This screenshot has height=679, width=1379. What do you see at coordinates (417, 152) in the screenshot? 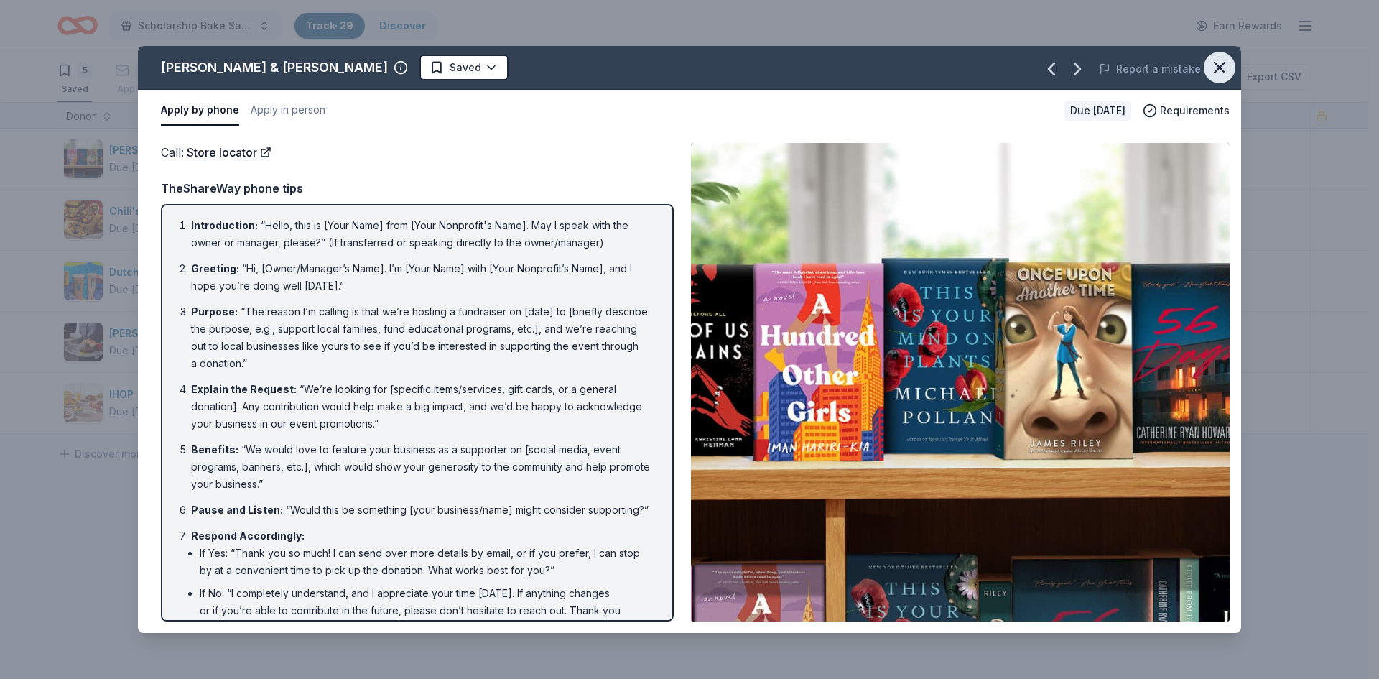
I see `div: Call :` at bounding box center [417, 152].